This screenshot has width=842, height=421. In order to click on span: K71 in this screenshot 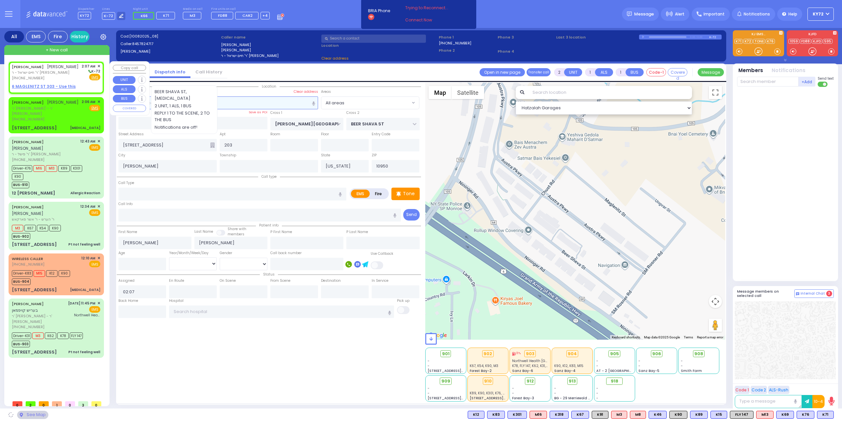, I will do `click(166, 15)`.